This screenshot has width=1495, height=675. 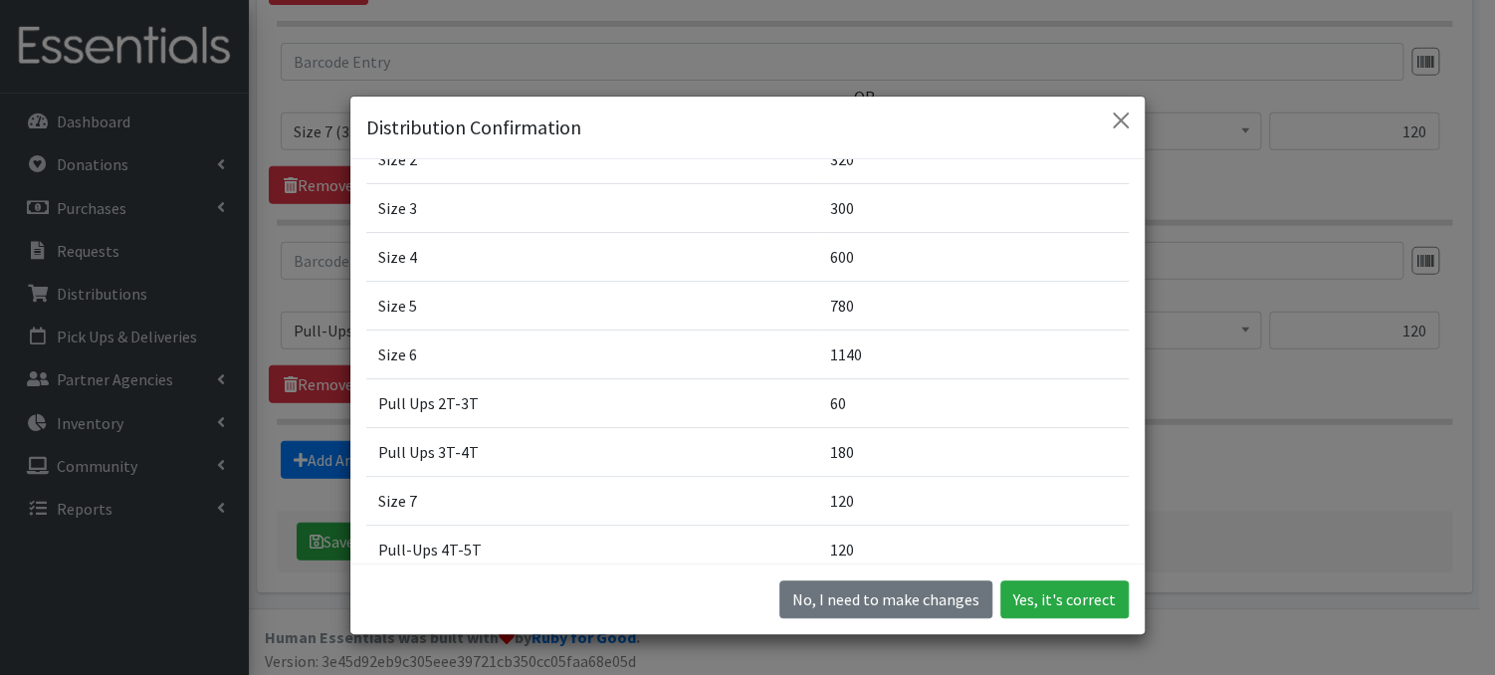 What do you see at coordinates (973, 402) in the screenshot?
I see `td: 60` at bounding box center [973, 402].